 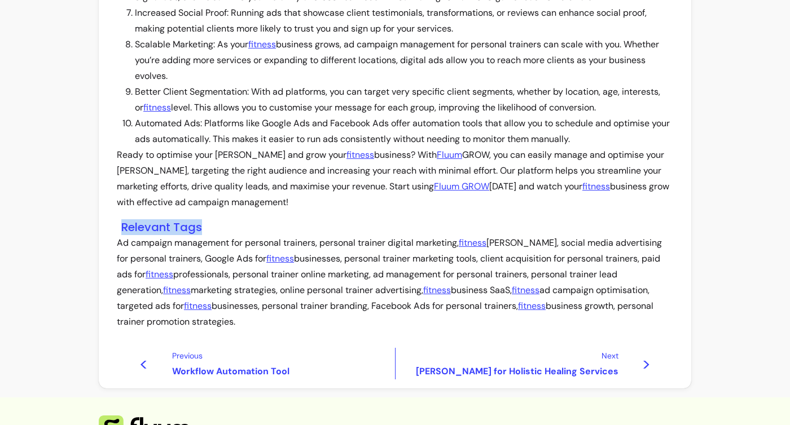 What do you see at coordinates (509, 356) in the screenshot?
I see `span: Next` at bounding box center [509, 356].